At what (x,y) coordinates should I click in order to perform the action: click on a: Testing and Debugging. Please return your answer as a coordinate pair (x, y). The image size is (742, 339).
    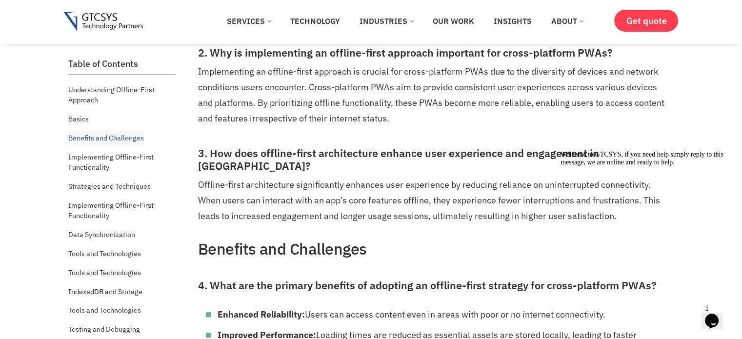
    Looking at the image, I should click on (104, 329).